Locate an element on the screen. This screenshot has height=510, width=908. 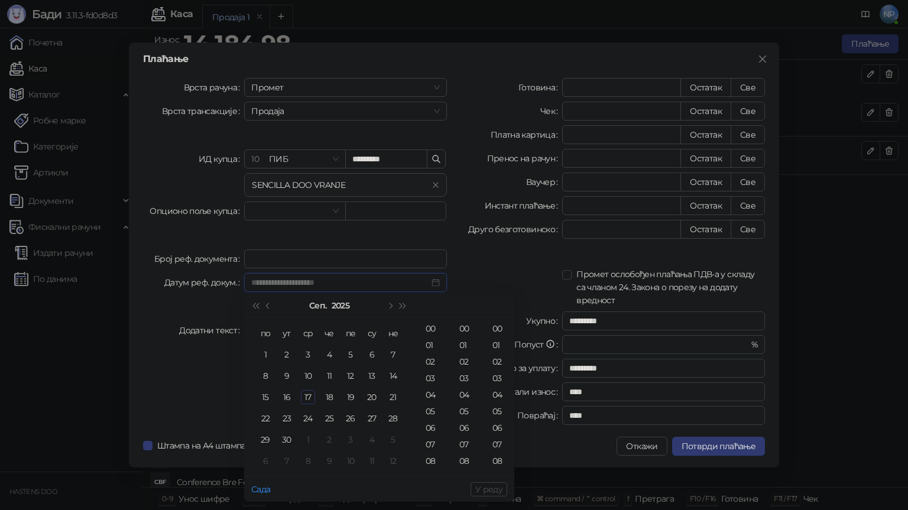
span: Промет is located at coordinates (345, 88).